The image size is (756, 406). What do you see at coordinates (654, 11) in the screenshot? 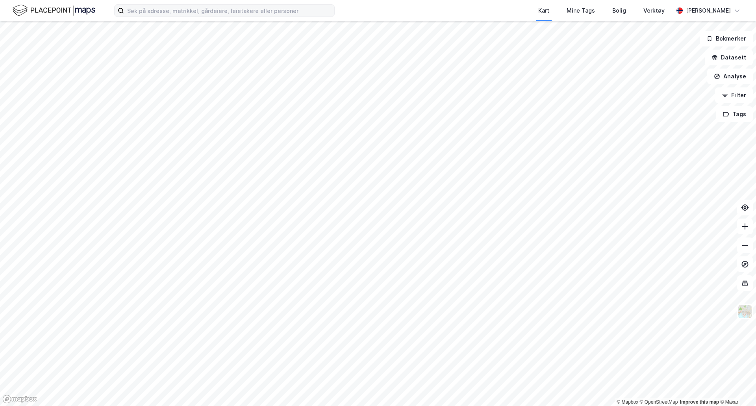
I see `div: Verktøy` at bounding box center [654, 11].